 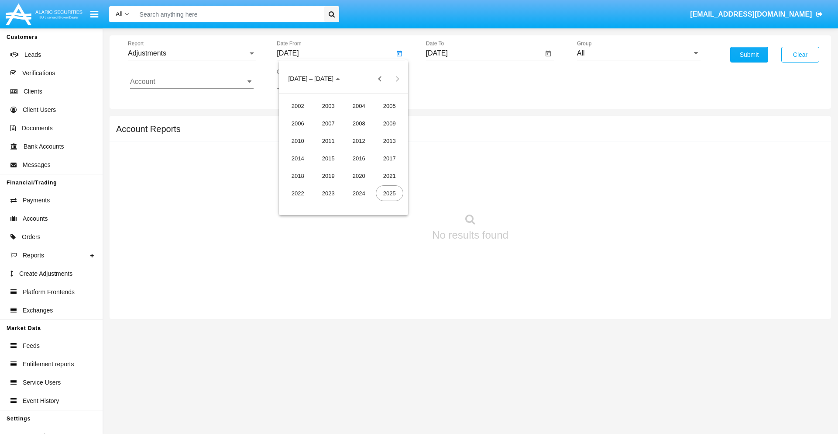 What do you see at coordinates (380, 79) in the screenshot?
I see `button: Previous 20 years` at bounding box center [380, 79].